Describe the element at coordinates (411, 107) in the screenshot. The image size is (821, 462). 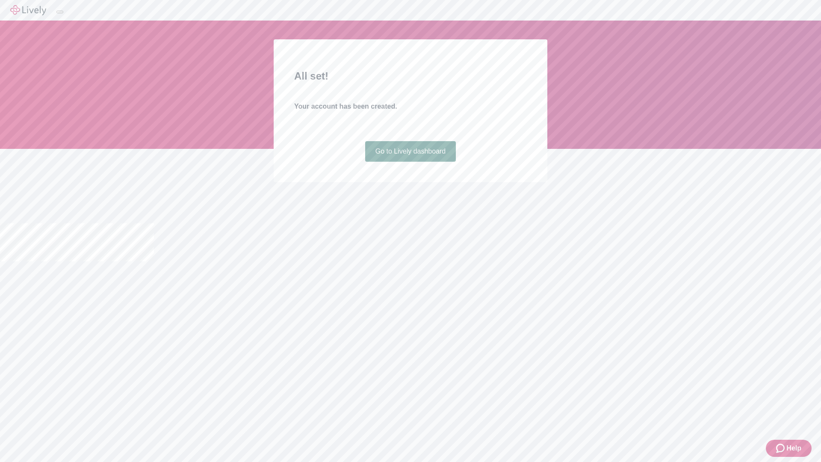
I see `h4: Your account has been created.` at that location.